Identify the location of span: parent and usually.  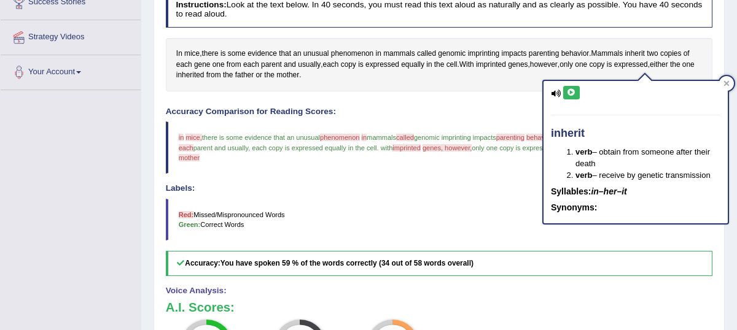
(220, 148).